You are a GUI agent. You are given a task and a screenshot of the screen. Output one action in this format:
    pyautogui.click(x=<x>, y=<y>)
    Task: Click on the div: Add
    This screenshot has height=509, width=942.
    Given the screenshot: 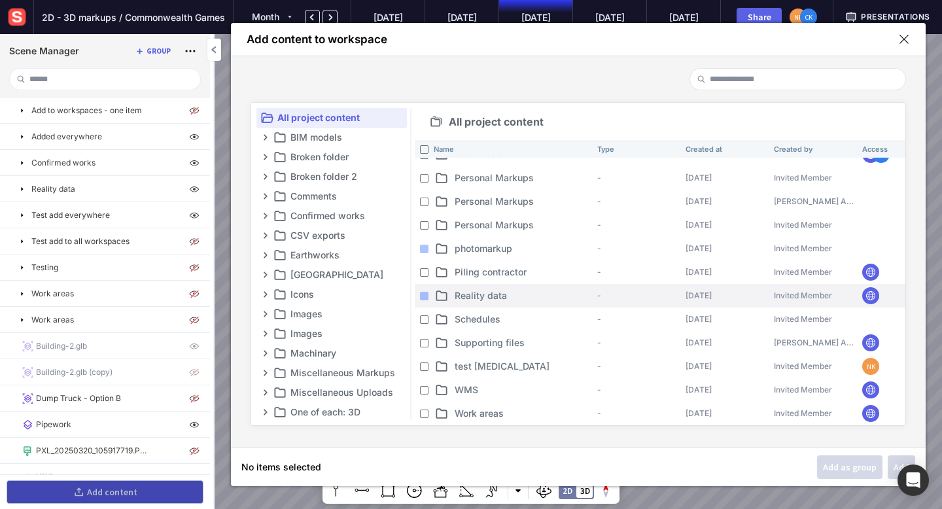 What is the action you would take?
    pyautogui.click(x=901, y=467)
    